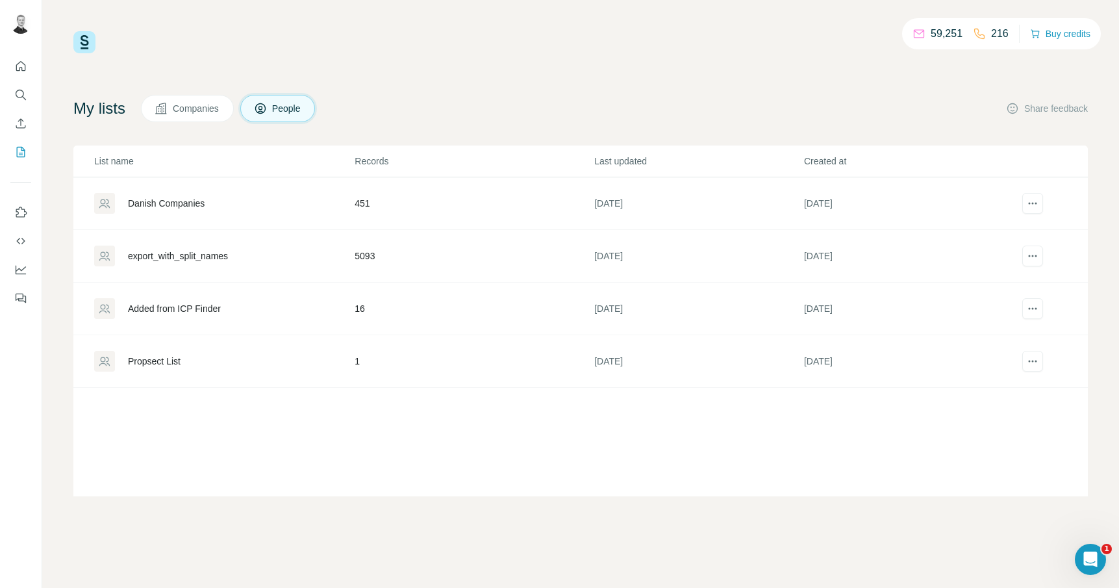 The width and height of the screenshot is (1119, 588). What do you see at coordinates (21, 152) in the screenshot?
I see `button: My lists` at bounding box center [21, 152].